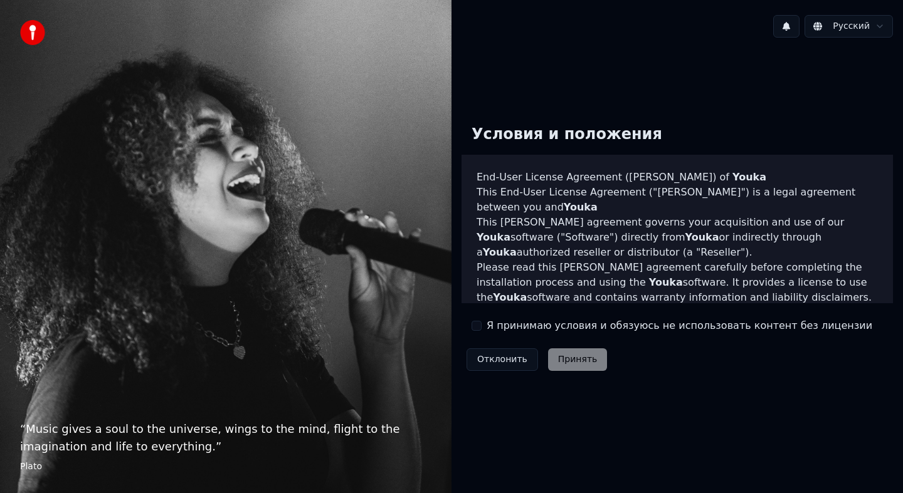 The image size is (903, 493). Describe the element at coordinates (226, 467) in the screenshot. I see `footer: Plato` at that location.